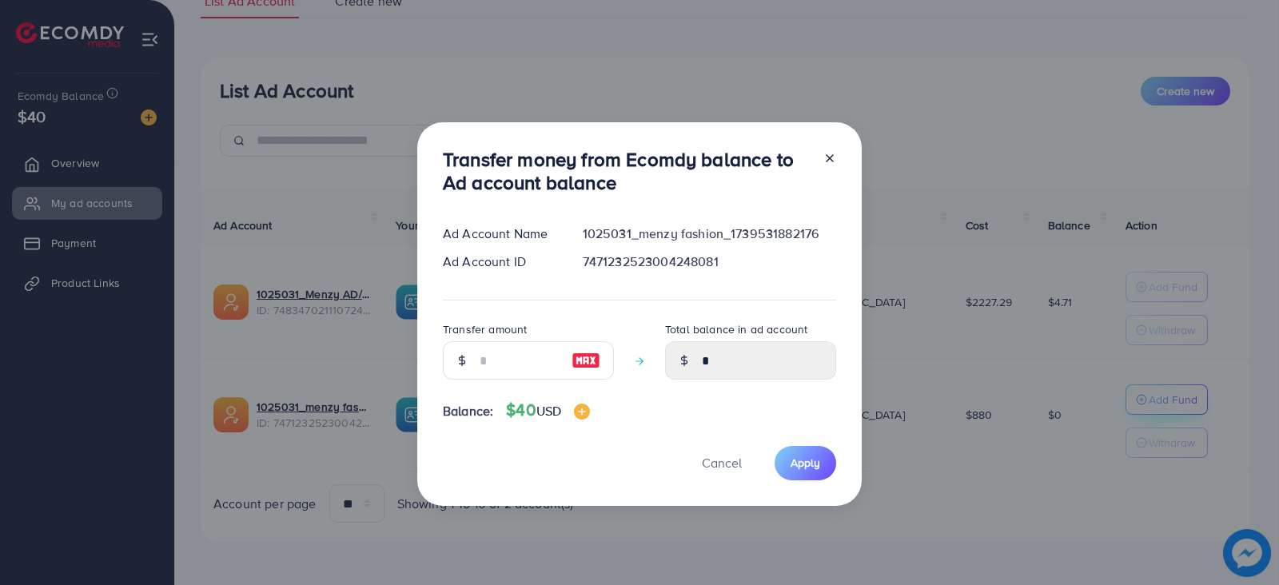 This screenshot has height=585, width=1279. What do you see at coordinates (484, 329) in the screenshot?
I see `label: Transfer amount` at bounding box center [484, 329].